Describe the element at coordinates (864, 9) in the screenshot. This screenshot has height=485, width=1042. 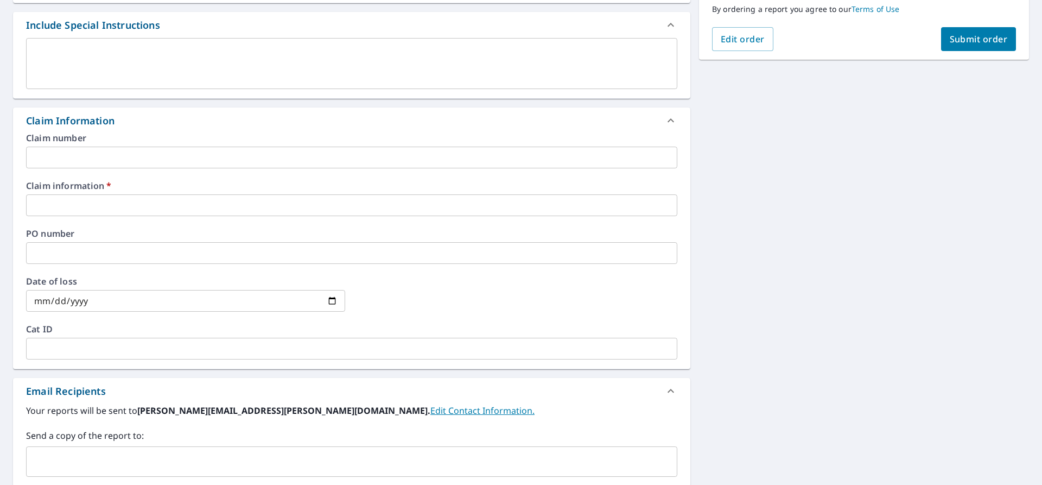
I see `p: By ordering a report you agree to our` at that location.